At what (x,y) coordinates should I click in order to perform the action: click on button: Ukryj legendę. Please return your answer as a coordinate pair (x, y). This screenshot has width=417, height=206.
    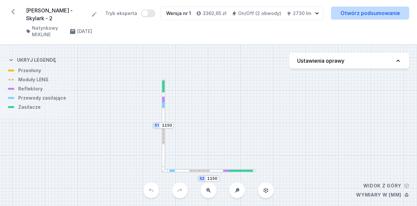
    Looking at the image, I should click on (32, 59).